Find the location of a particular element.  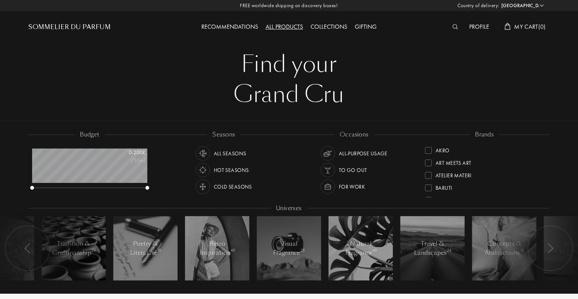

div: Universes is located at coordinates (289, 208).